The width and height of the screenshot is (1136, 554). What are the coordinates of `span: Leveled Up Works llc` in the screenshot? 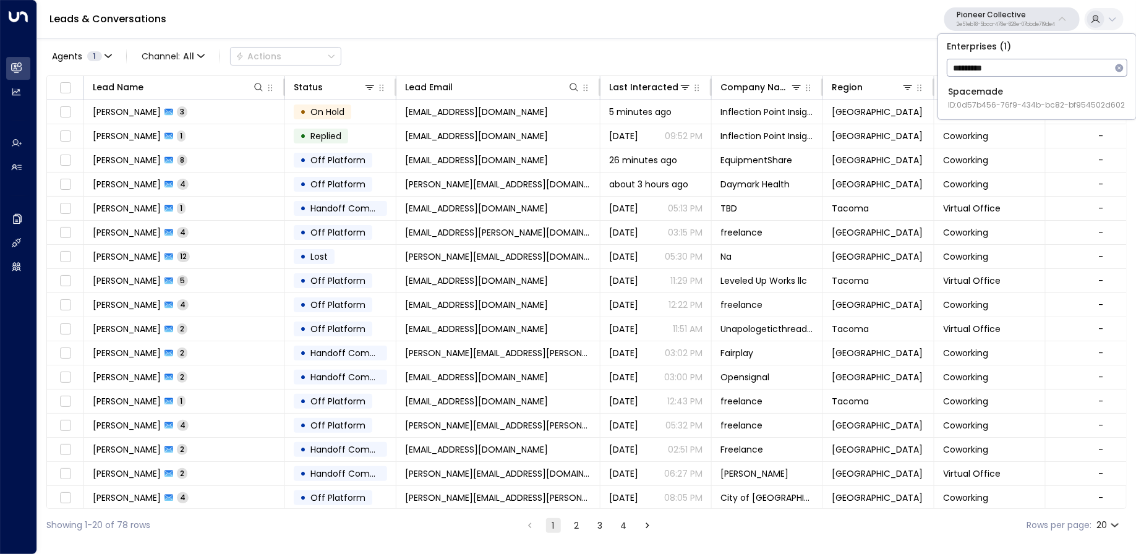 It's located at (764, 281).